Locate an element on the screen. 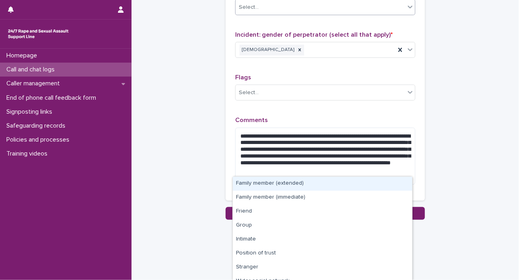 Image resolution: width=519 pixels, height=280 pixels. span: Comments is located at coordinates (251, 120).